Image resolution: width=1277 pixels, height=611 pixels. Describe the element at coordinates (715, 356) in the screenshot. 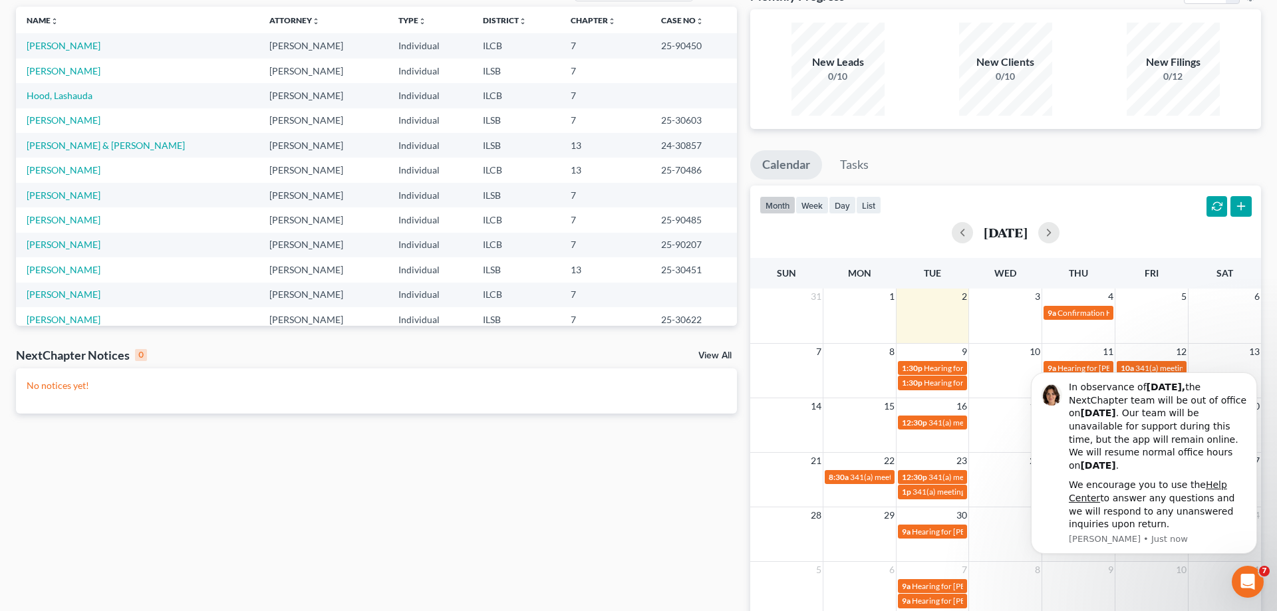

I see `a: View All` at that location.